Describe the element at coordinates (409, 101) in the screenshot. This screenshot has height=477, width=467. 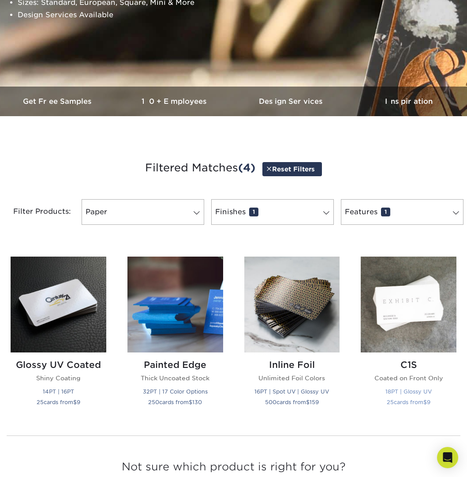
I see `a: Inspiration` at that location.